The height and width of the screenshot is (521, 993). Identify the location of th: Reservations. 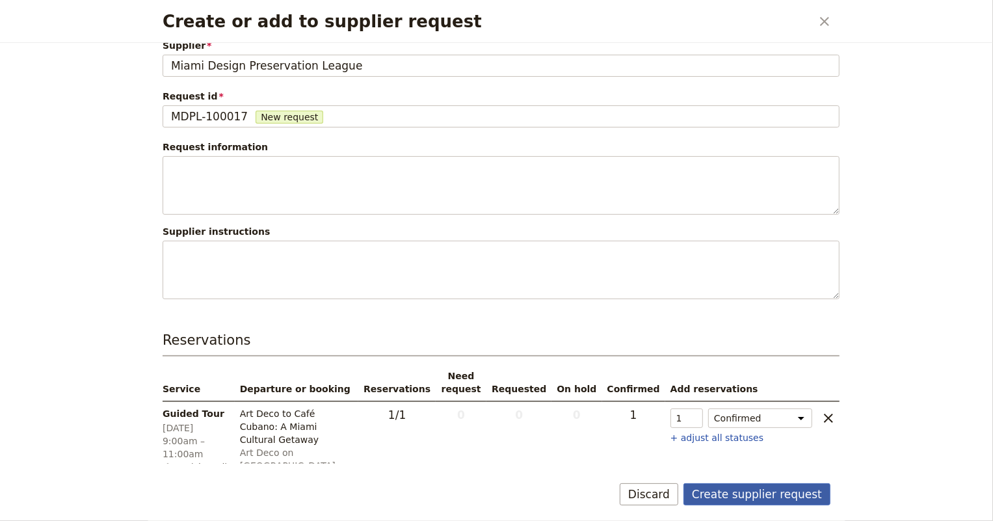
(397, 382).